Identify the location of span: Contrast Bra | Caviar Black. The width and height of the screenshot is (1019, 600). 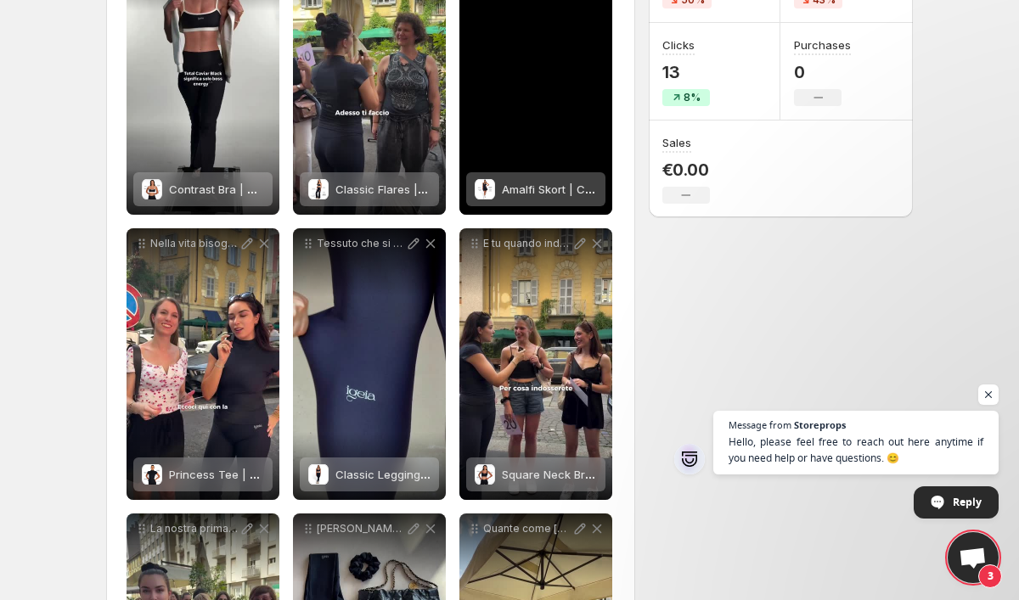
(241, 189).